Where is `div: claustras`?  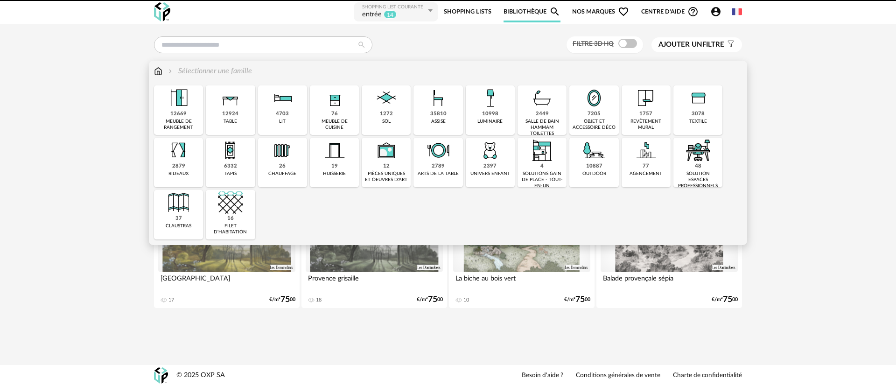 div: claustras is located at coordinates (178, 226).